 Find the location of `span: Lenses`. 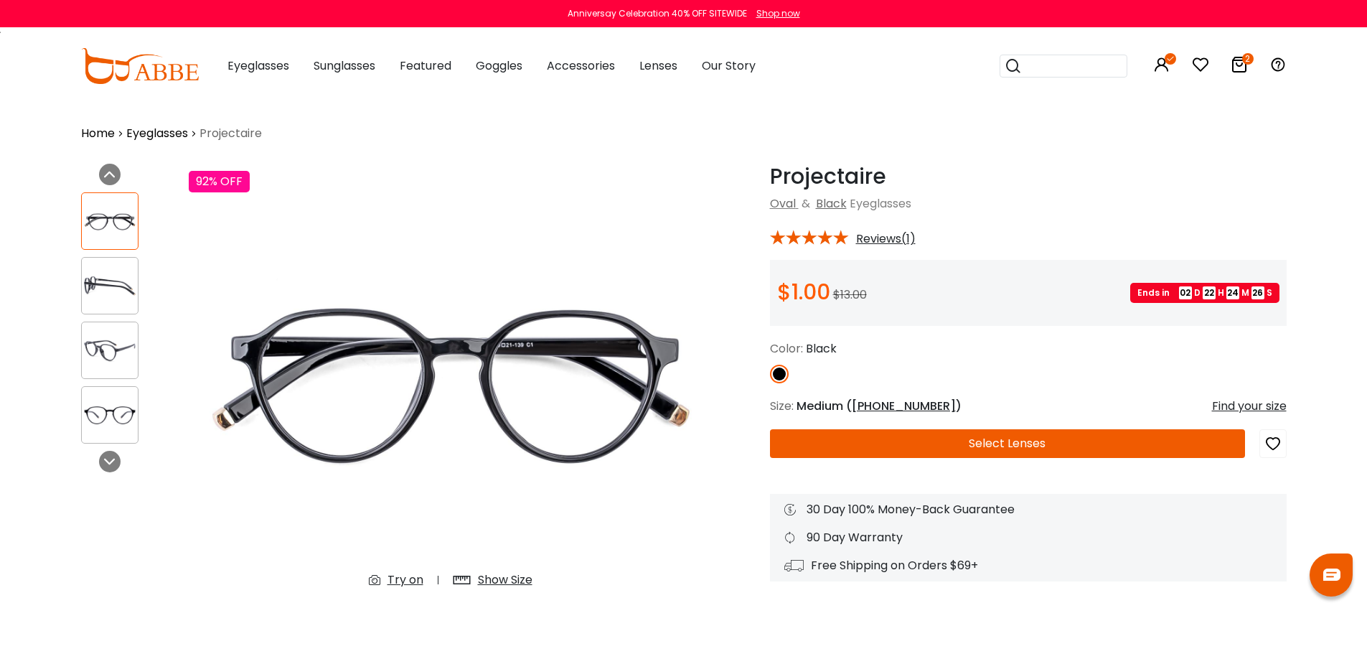

span: Lenses is located at coordinates (658, 65).